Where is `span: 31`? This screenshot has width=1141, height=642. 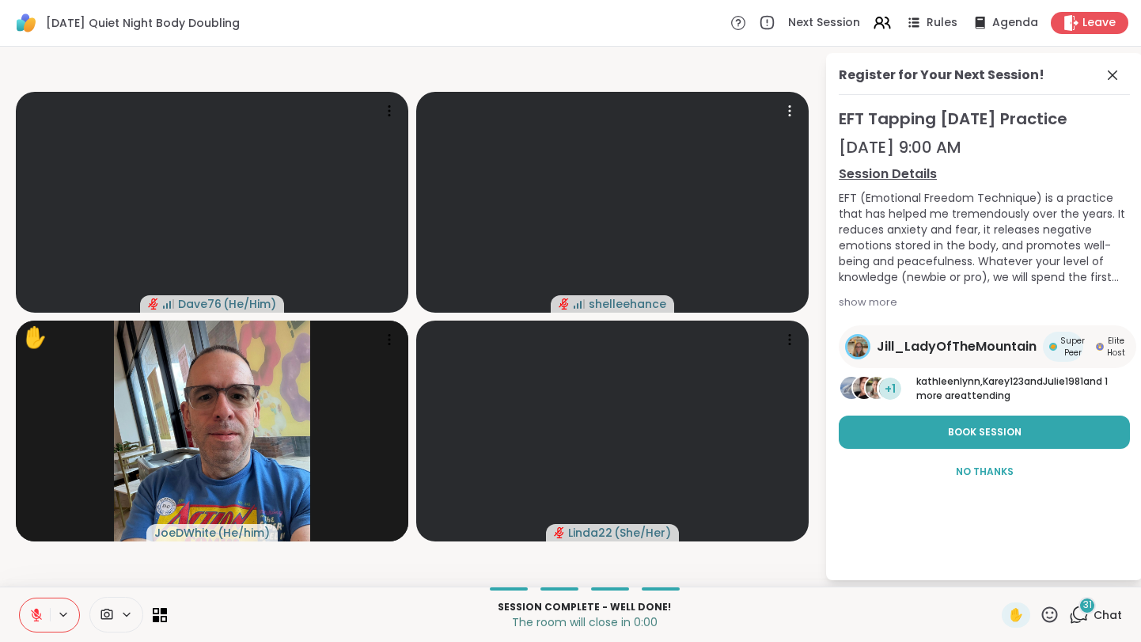 span: 31 is located at coordinates (1087, 604).